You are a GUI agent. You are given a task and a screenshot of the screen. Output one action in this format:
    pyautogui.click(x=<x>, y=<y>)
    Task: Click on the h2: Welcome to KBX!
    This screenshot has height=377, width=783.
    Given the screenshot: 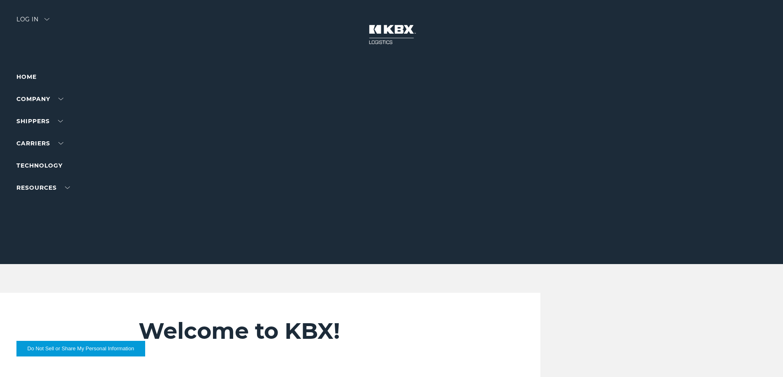 What is the action you would take?
    pyautogui.click(x=314, y=331)
    